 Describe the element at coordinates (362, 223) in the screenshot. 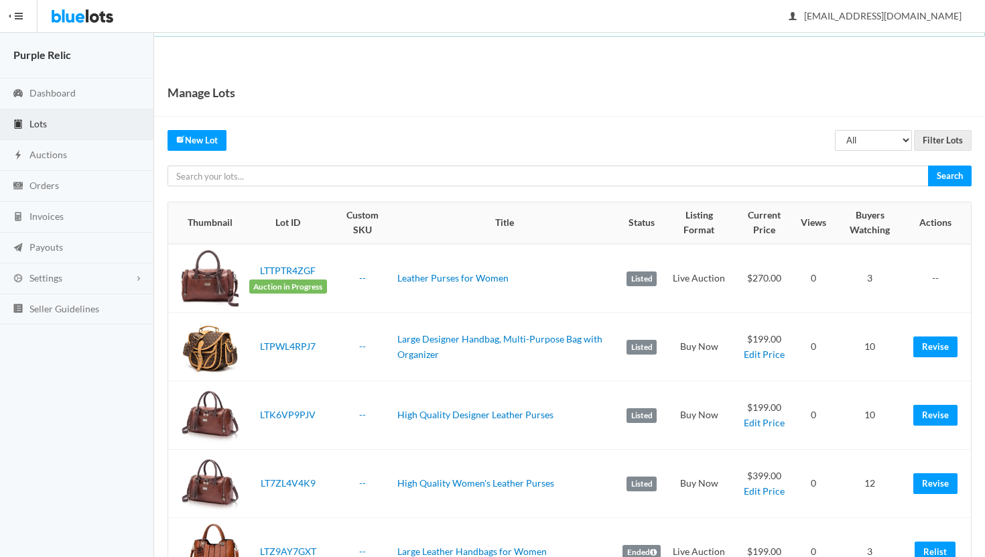

I see `th: Custom SKU` at that location.